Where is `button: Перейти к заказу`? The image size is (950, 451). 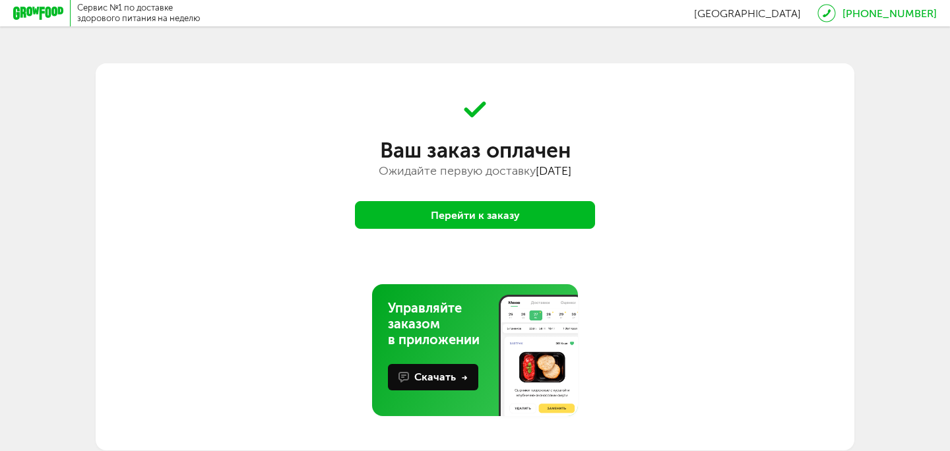
button: Перейти к заказу is located at coordinates (475, 215).